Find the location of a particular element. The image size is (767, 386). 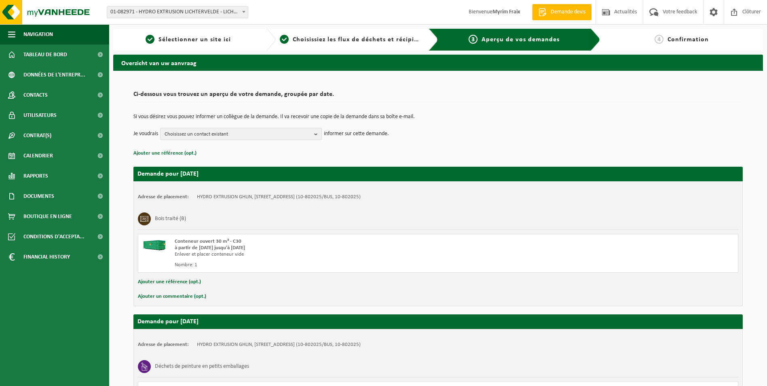

button: Choisissez un contact existant is located at coordinates (241, 134).